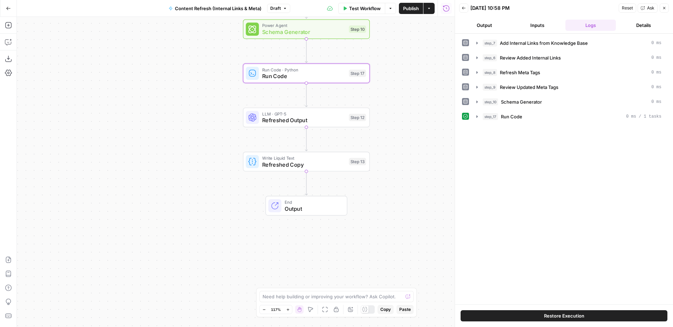  Describe the element at coordinates (490, 87) in the screenshot. I see `span: step_9` at that location.